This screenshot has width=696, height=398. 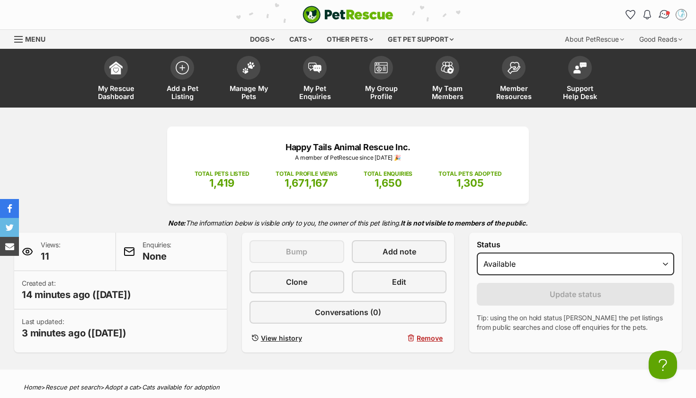 What do you see at coordinates (470, 183) in the screenshot?
I see `span: 1,305` at bounding box center [470, 183].